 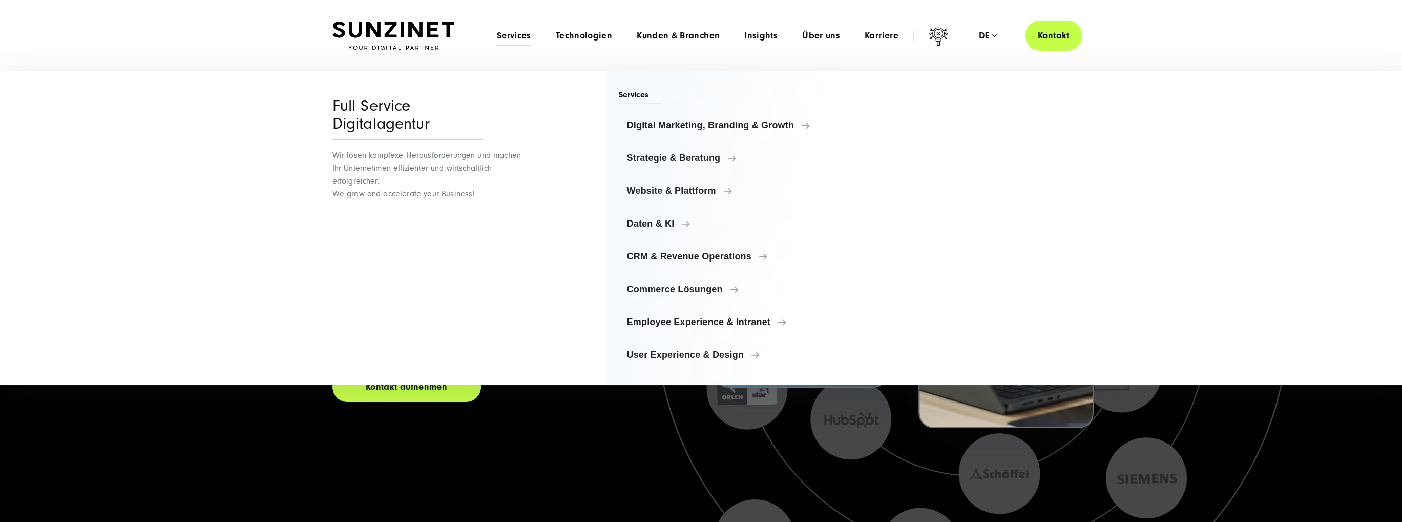 What do you see at coordinates (427, 174) in the screenshot?
I see `span: Wir lösen komplexe Herausforderungen und machen Ihr Unternehmen effizienter und wirtschaftlich er...` at bounding box center [427, 174].